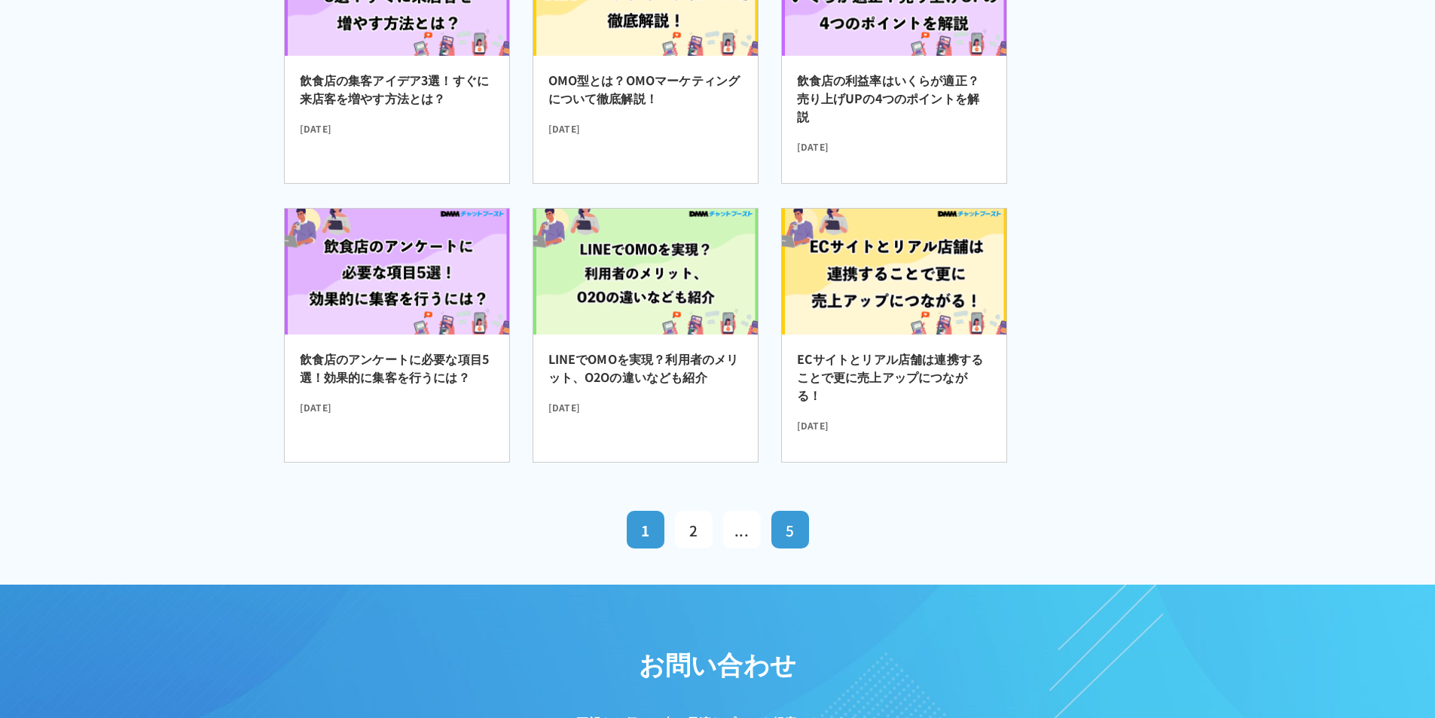 The height and width of the screenshot is (718, 1435). I want to click on h2: ECサイトとリアル店舗は連携することで更に売上アップにつながる！, so click(894, 381).